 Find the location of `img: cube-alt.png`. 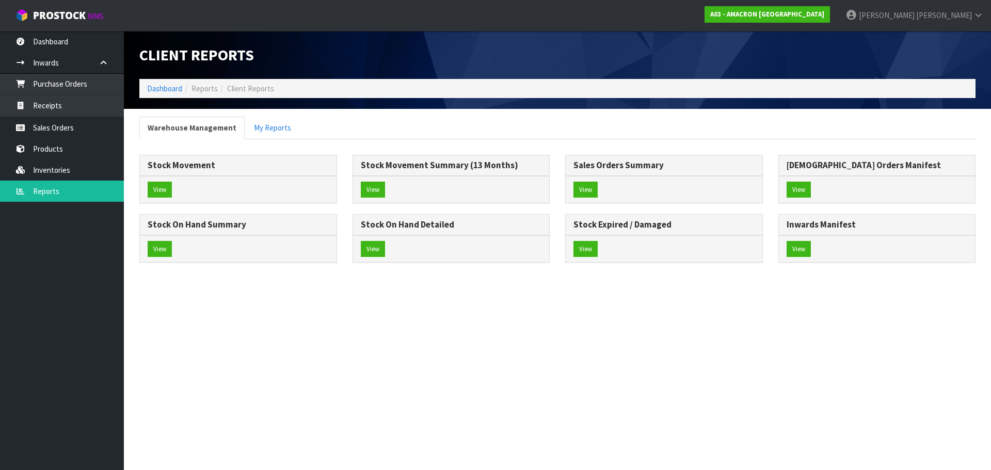

img: cube-alt.png is located at coordinates (22, 15).